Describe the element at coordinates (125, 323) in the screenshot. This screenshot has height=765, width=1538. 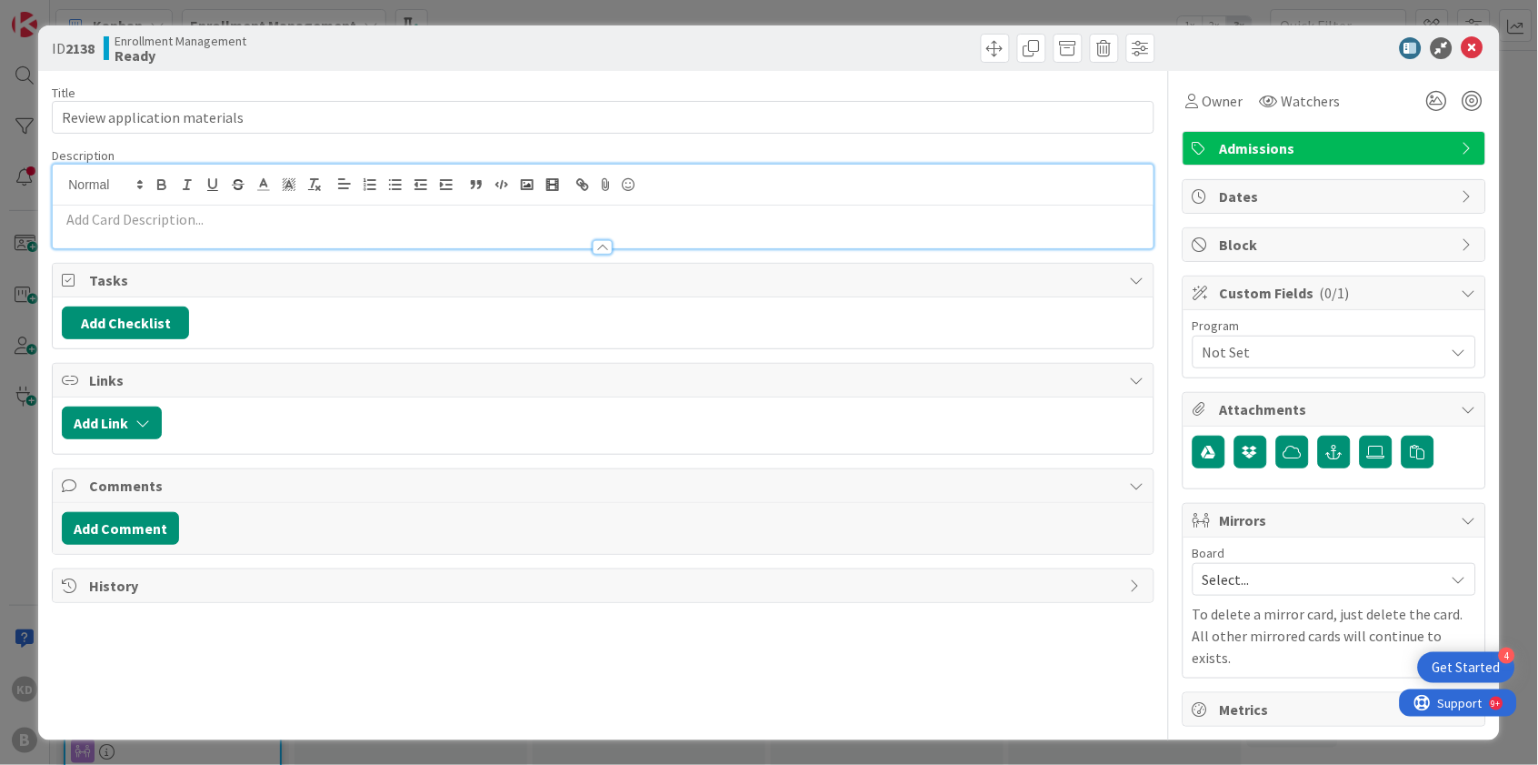
I see `button: Add Checklist` at that location.